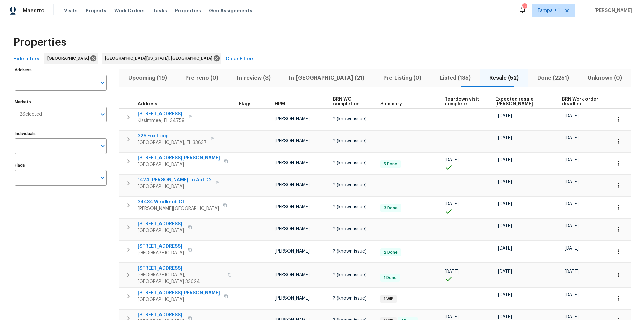  I want to click on label: Individuals, so click(61, 134).